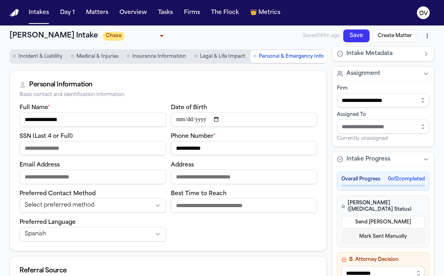  Describe the element at coordinates (220, 57) in the screenshot. I see `button: Go to Legal & Life Impact` at that location.